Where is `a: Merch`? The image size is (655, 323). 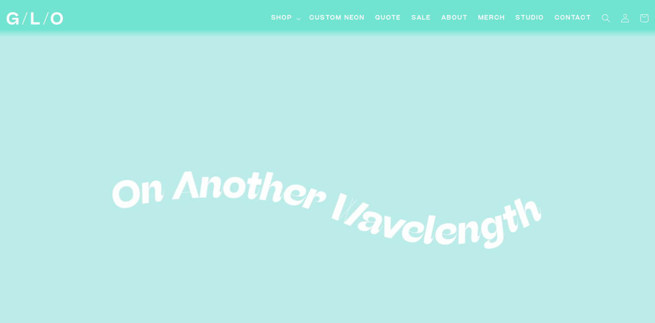 a: Merch is located at coordinates (492, 18).